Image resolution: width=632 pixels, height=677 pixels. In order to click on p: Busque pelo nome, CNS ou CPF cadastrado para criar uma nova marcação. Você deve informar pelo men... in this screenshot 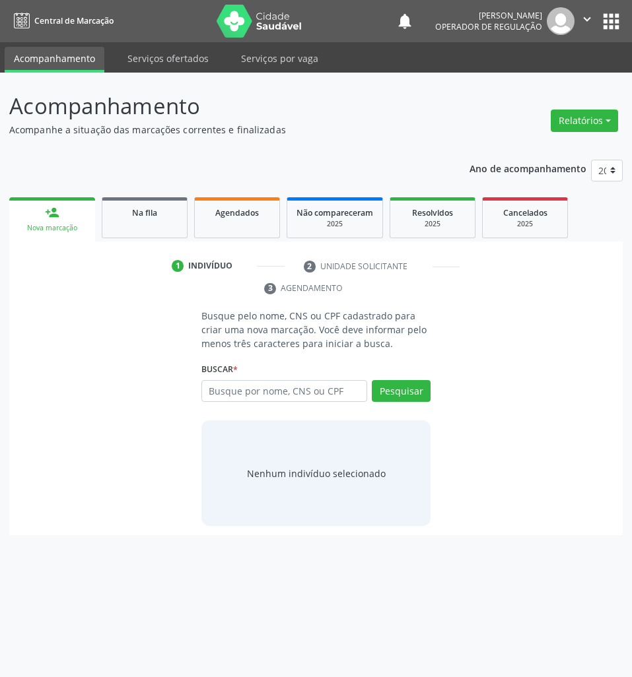, I will do `click(315, 329)`.